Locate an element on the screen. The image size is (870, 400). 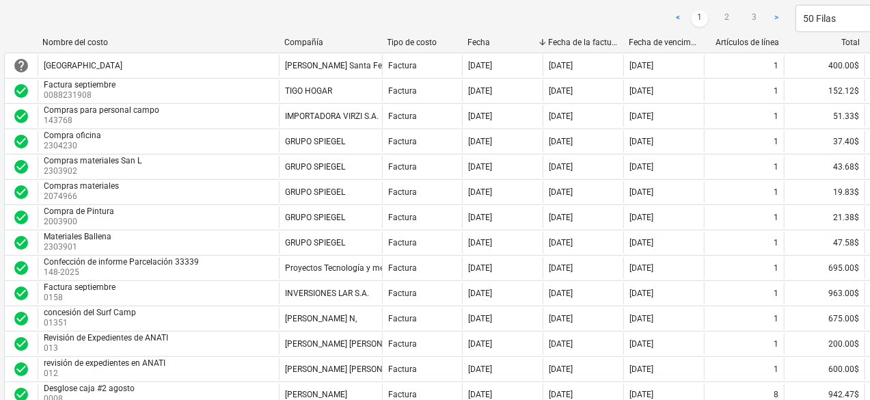
div: 675.00$ is located at coordinates (824, 318).